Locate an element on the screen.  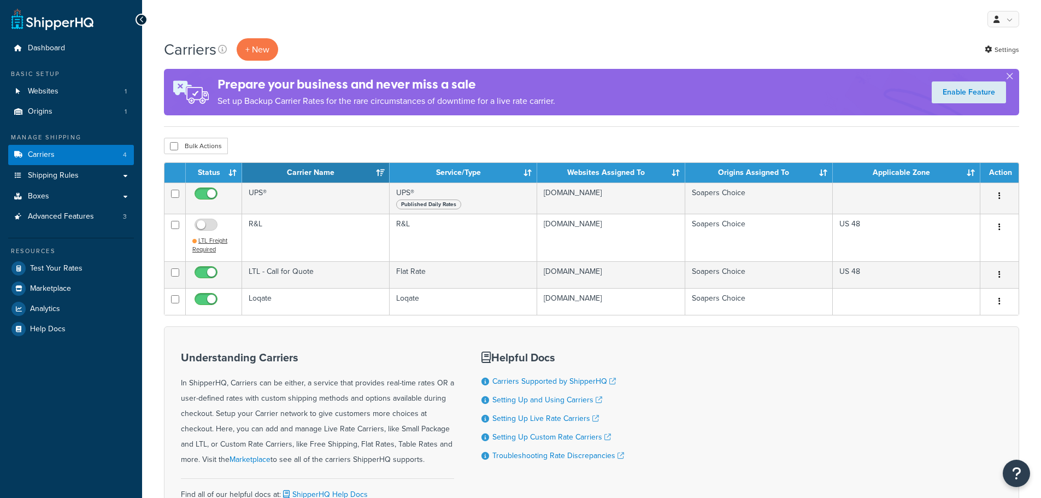
th: Service/Type: activate to sort column ascending is located at coordinates (464, 173).